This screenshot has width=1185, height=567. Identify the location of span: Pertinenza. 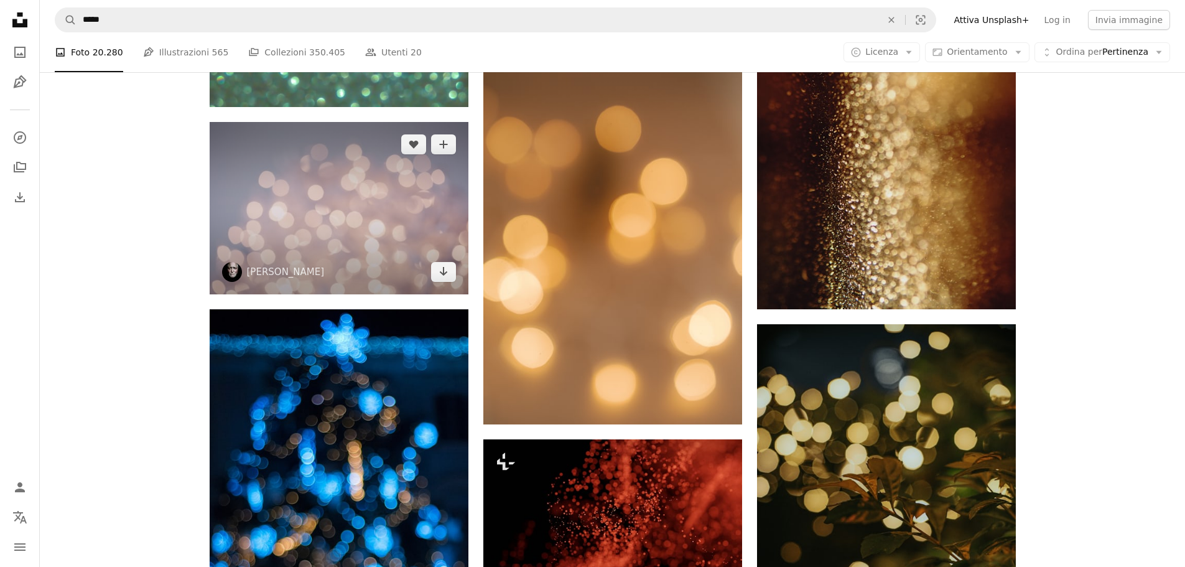
(1102, 52).